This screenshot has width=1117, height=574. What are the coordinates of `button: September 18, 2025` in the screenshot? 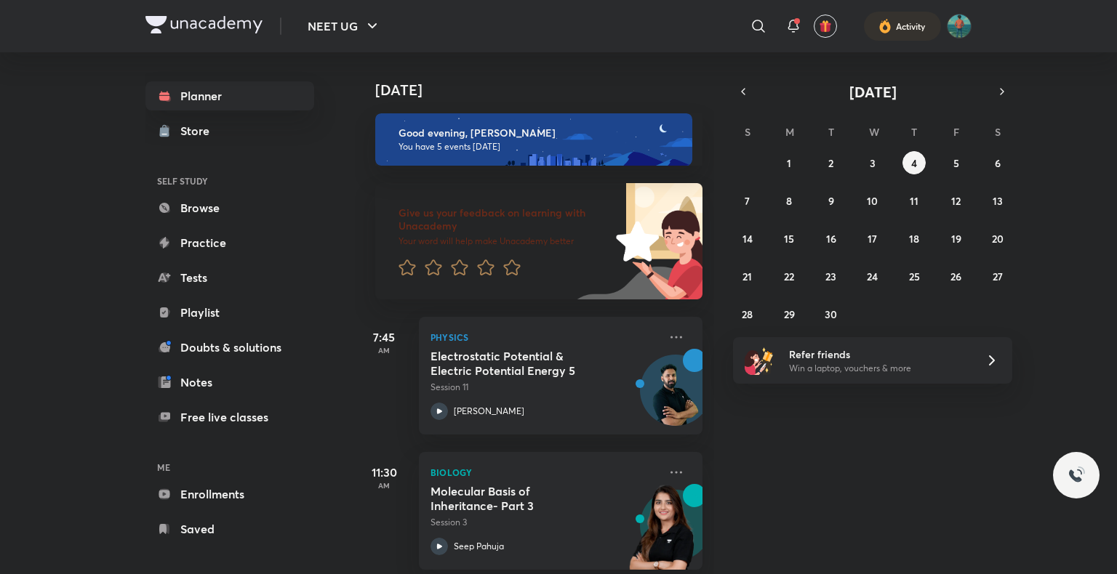 It's located at (914, 238).